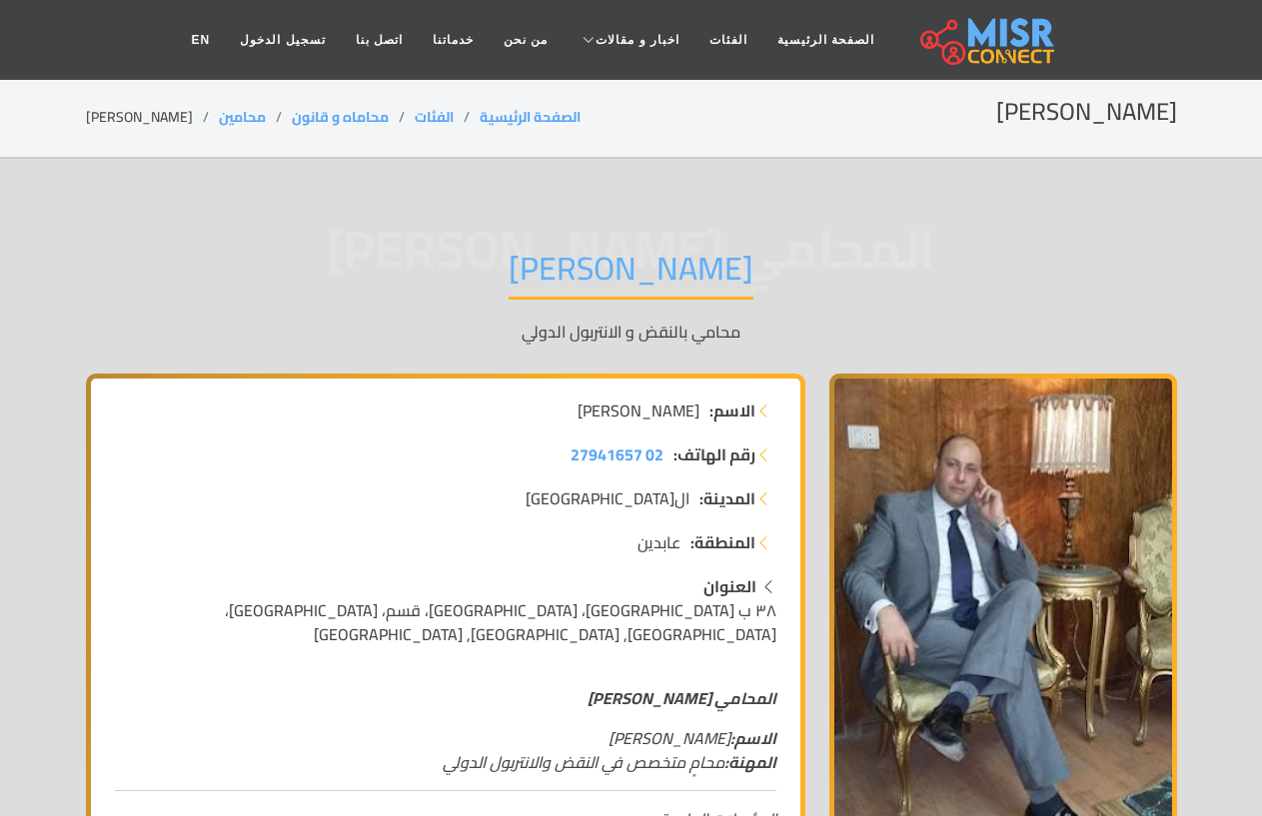 The image size is (1262, 816). What do you see at coordinates (722, 542) in the screenshot?
I see `strong: المنطقة:` at bounding box center [722, 542].